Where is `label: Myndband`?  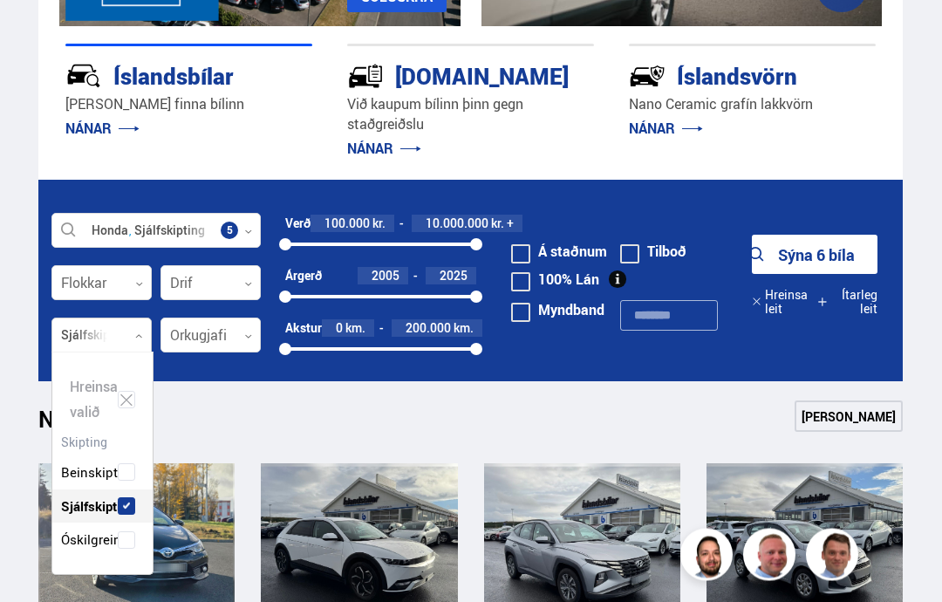
label: Myndband is located at coordinates (557, 310).